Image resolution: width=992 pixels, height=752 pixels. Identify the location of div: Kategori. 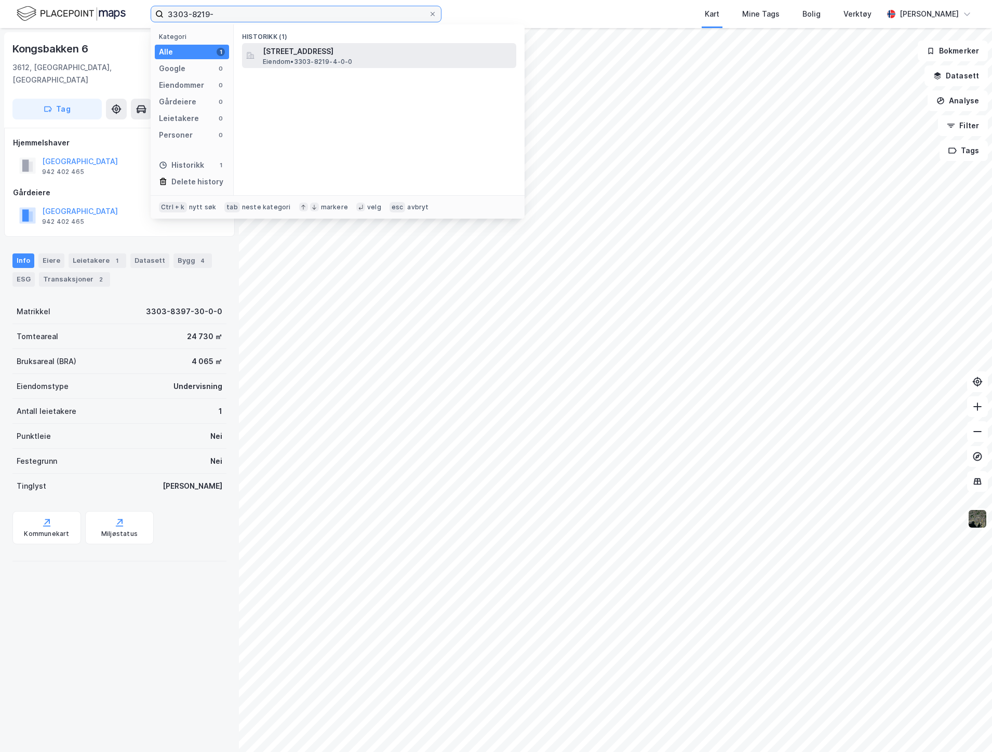
(194, 36).